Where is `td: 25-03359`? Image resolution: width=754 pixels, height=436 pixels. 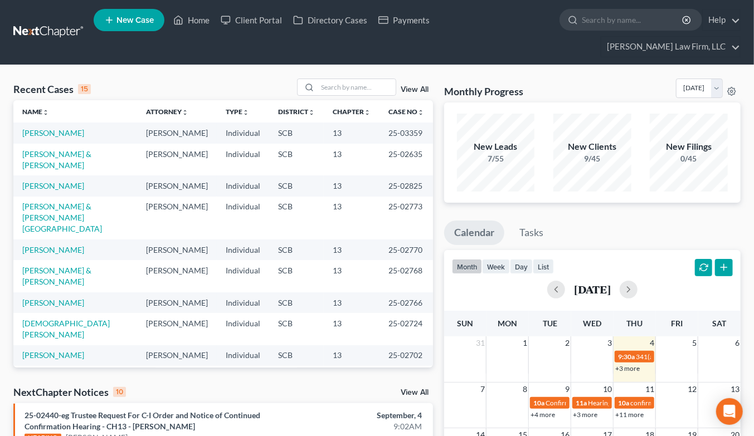
td: 25-03359 is located at coordinates (406, 133).